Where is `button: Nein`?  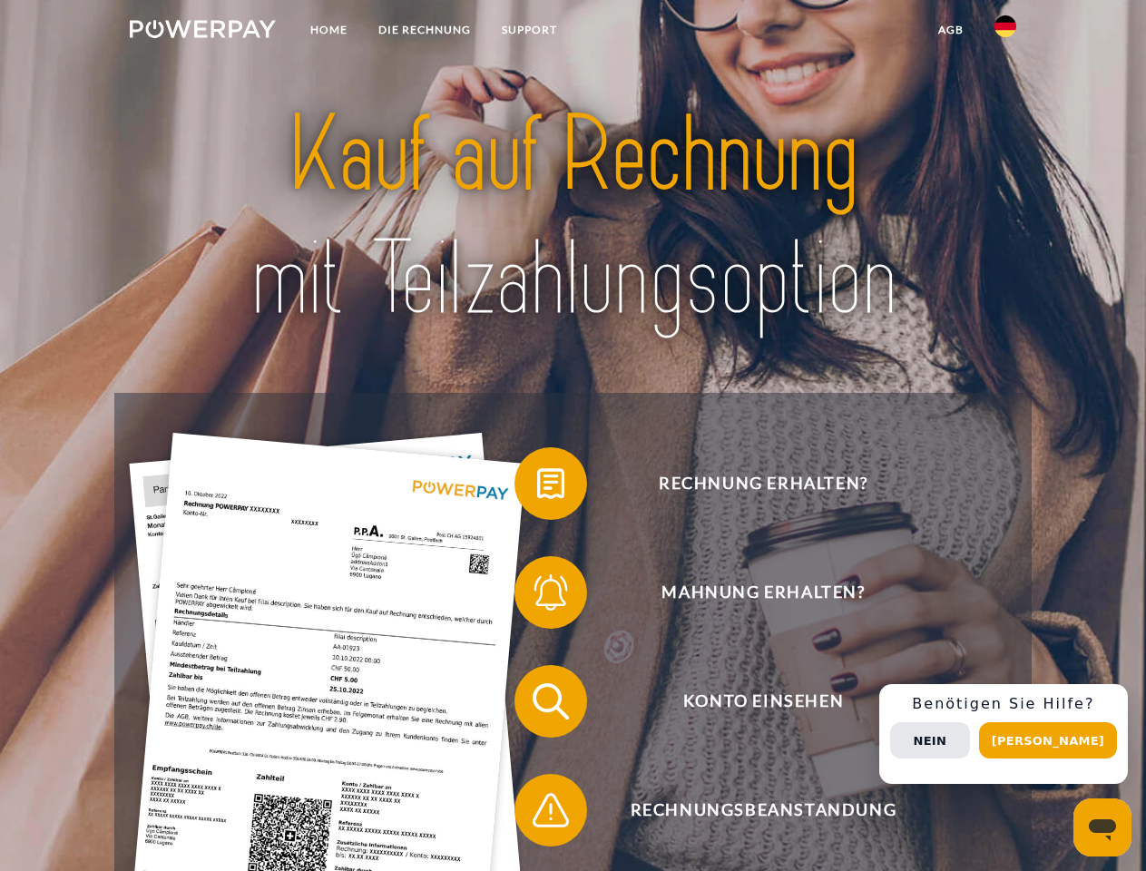 button: Nein is located at coordinates (930, 740).